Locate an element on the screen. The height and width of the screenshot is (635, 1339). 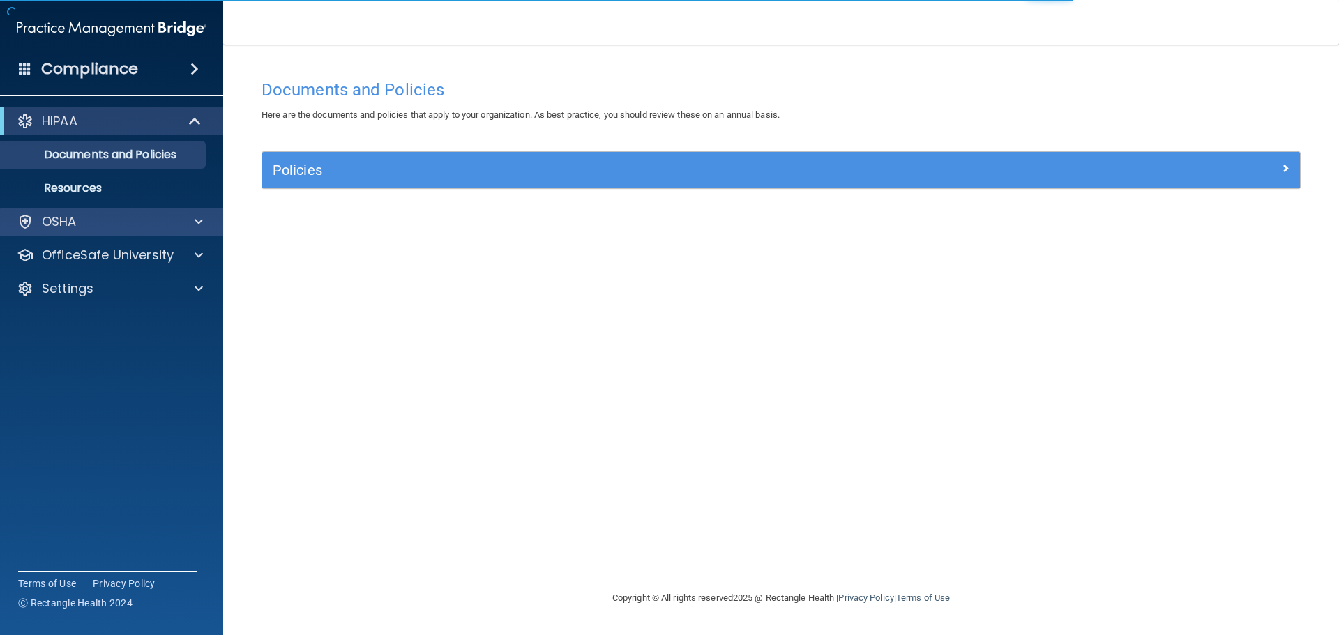
a: OSHA is located at coordinates (109, 222).